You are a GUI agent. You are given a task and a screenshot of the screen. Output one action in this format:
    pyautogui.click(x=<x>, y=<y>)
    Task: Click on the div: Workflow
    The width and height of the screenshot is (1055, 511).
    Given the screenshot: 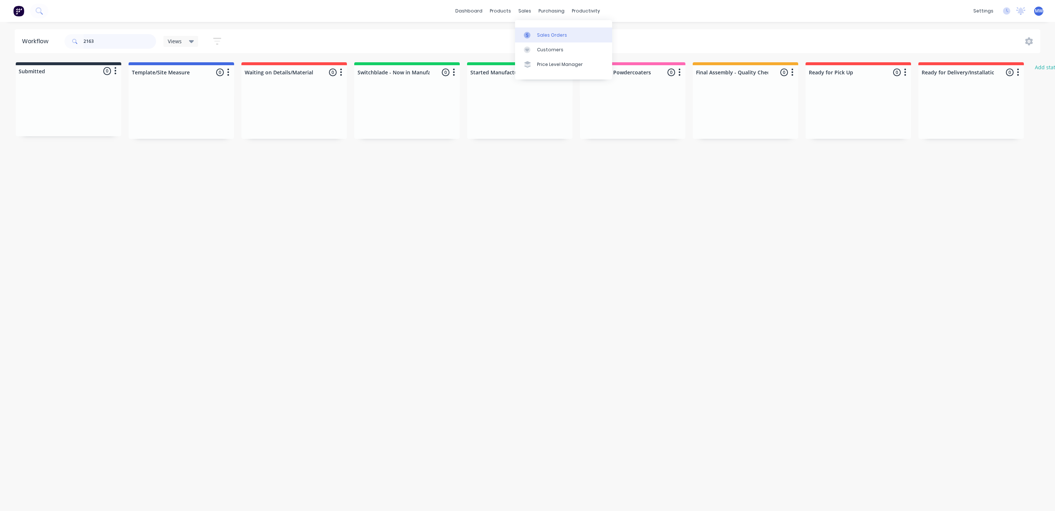 What is the action you would take?
    pyautogui.click(x=37, y=41)
    